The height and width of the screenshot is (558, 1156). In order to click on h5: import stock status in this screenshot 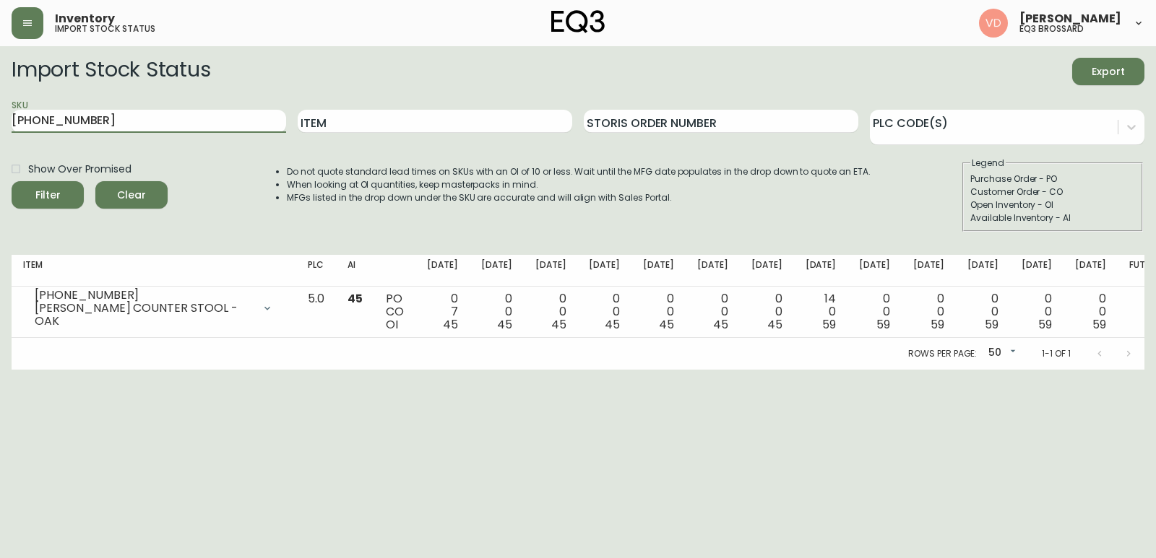, I will do `click(105, 29)`.